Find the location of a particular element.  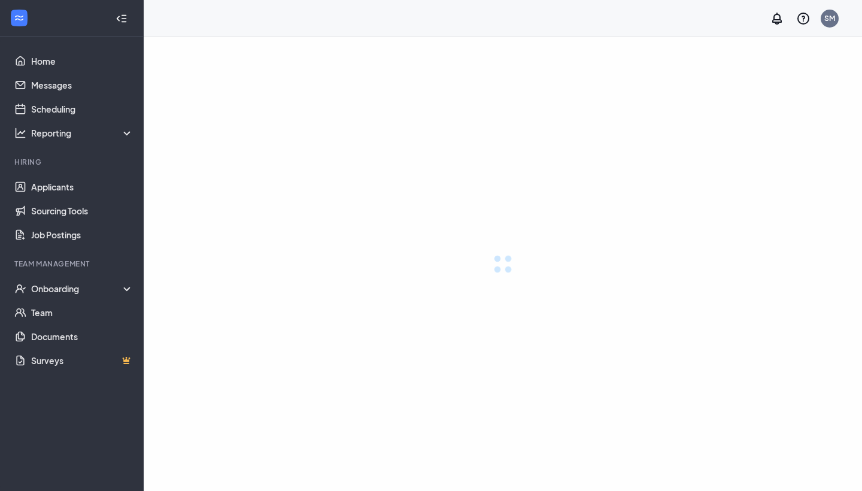

a: Messages is located at coordinates (82, 85).